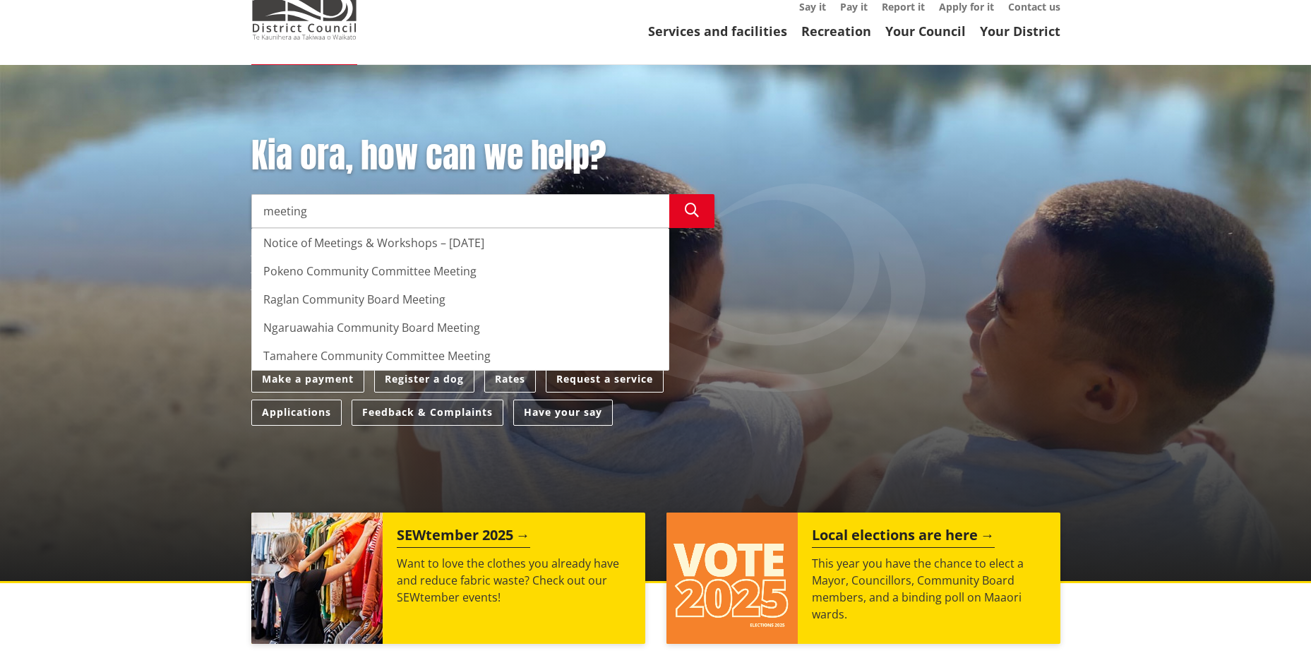 Image resolution: width=1311 pixels, height=658 pixels. I want to click on div: Raglan Community Board Meeting, so click(460, 299).